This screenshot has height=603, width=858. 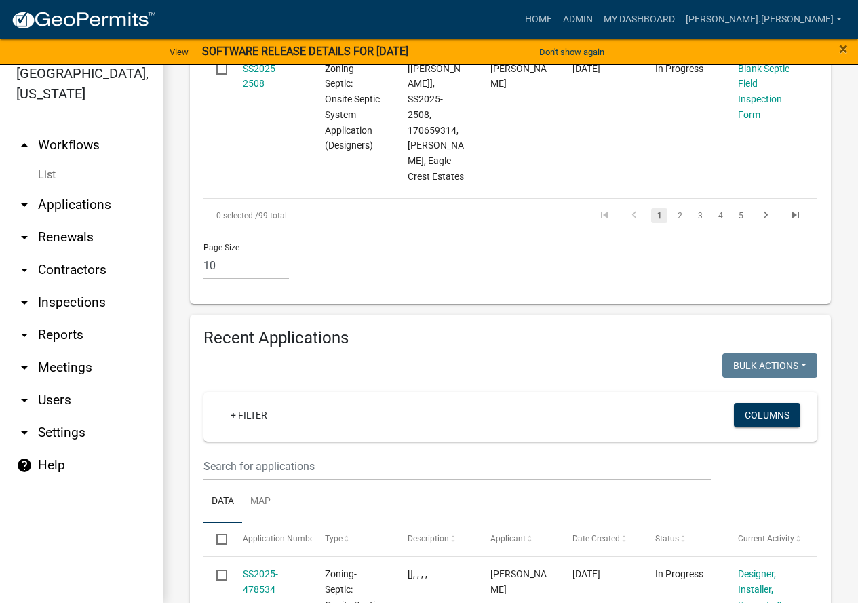 I want to click on a: Admin, so click(x=578, y=20).